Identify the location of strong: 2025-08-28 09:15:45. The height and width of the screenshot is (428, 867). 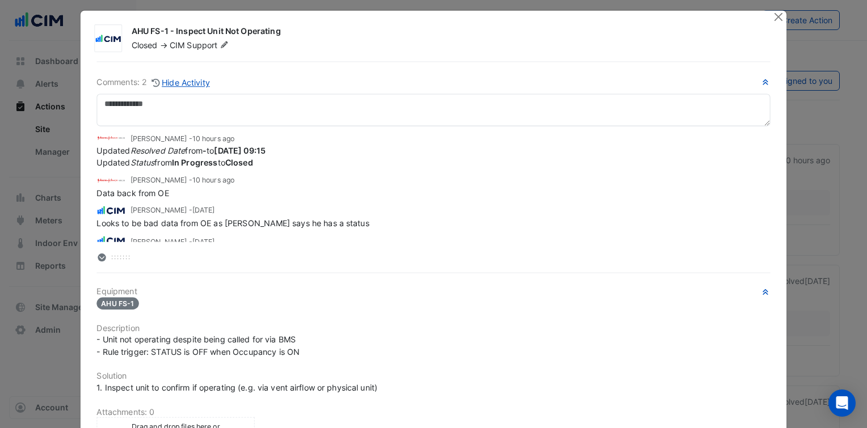
(239, 150).